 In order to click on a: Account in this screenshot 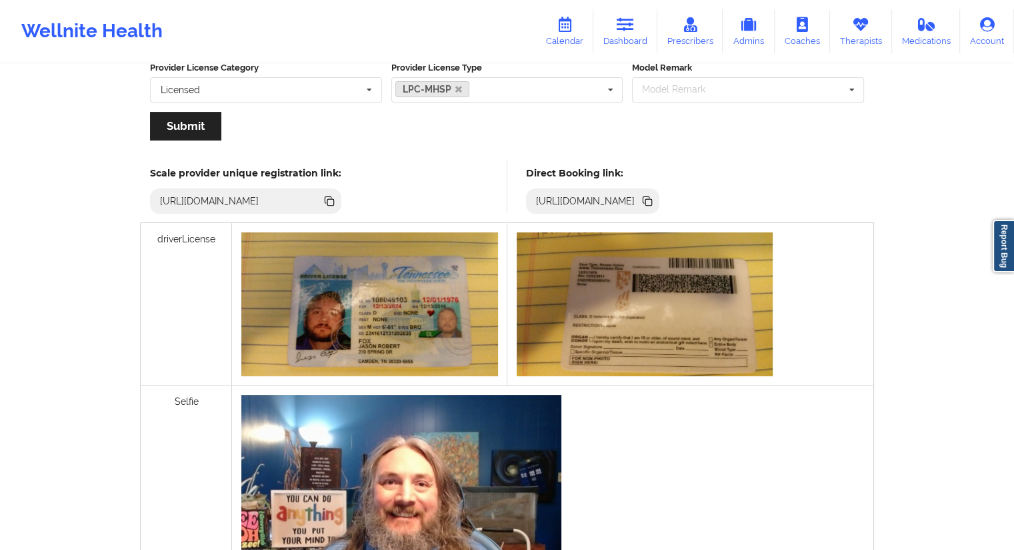, I will do `click(986, 31)`.